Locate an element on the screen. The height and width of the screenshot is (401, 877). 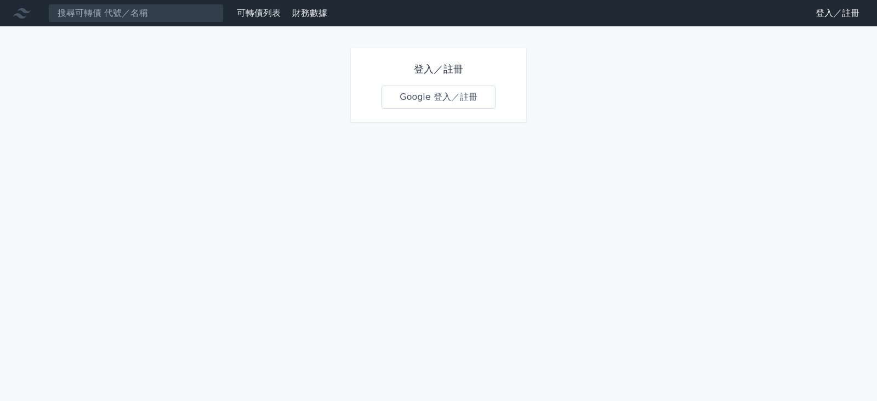
input: 搜尋可轉債 代號／名稱 is located at coordinates (136, 13).